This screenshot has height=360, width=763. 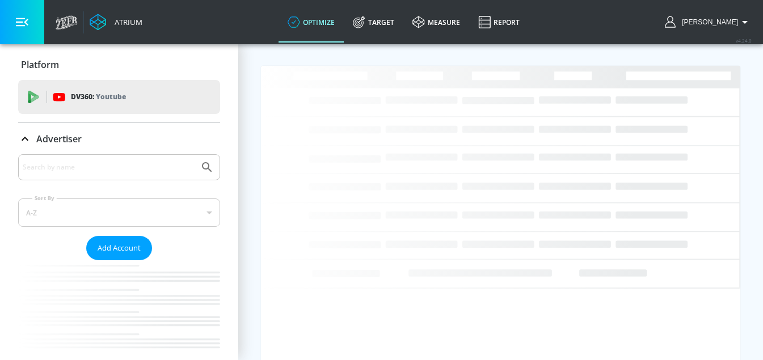 I want to click on div: DV360: Youtube, so click(x=119, y=97).